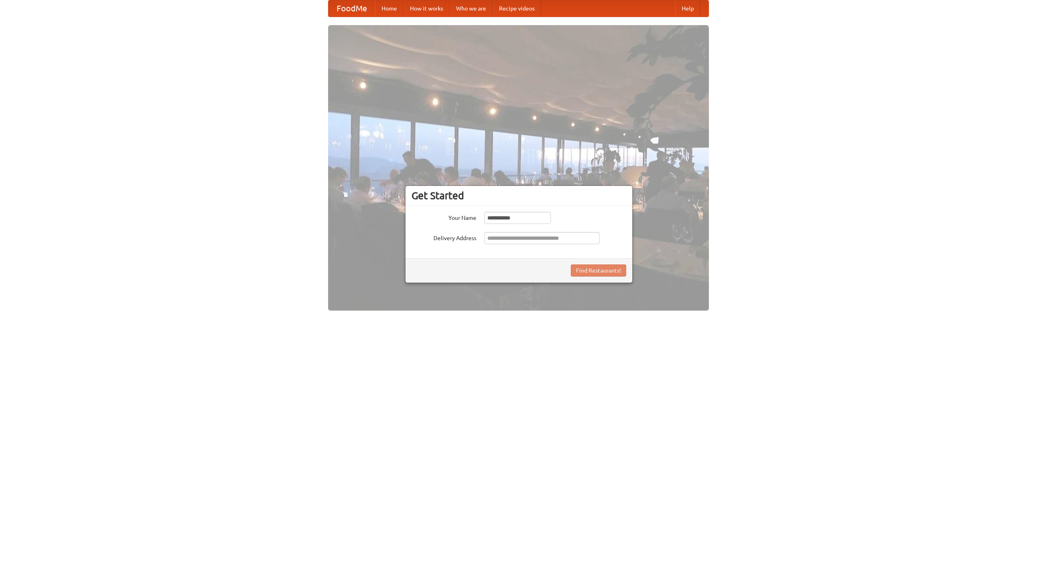  What do you see at coordinates (444, 217) in the screenshot?
I see `label: Your Name` at bounding box center [444, 217].